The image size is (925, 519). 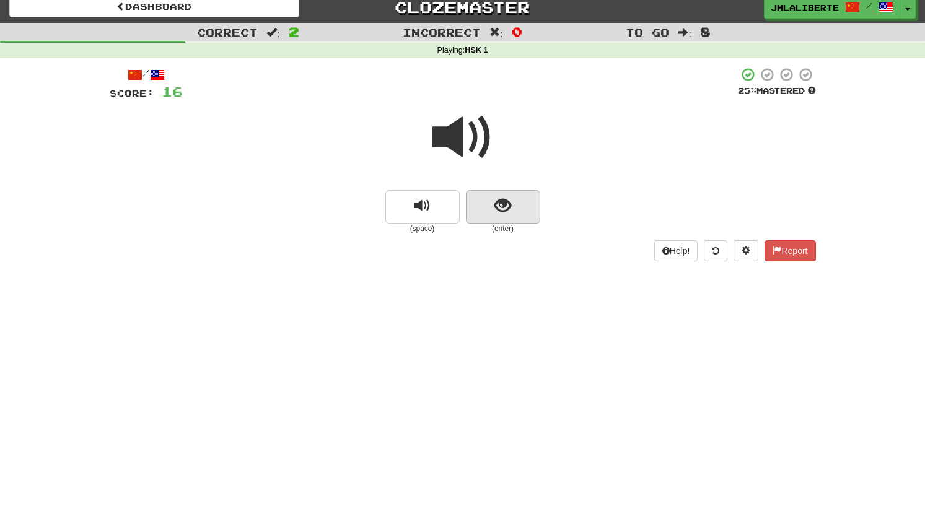 What do you see at coordinates (676, 251) in the screenshot?
I see `button: Help!` at bounding box center [676, 251].